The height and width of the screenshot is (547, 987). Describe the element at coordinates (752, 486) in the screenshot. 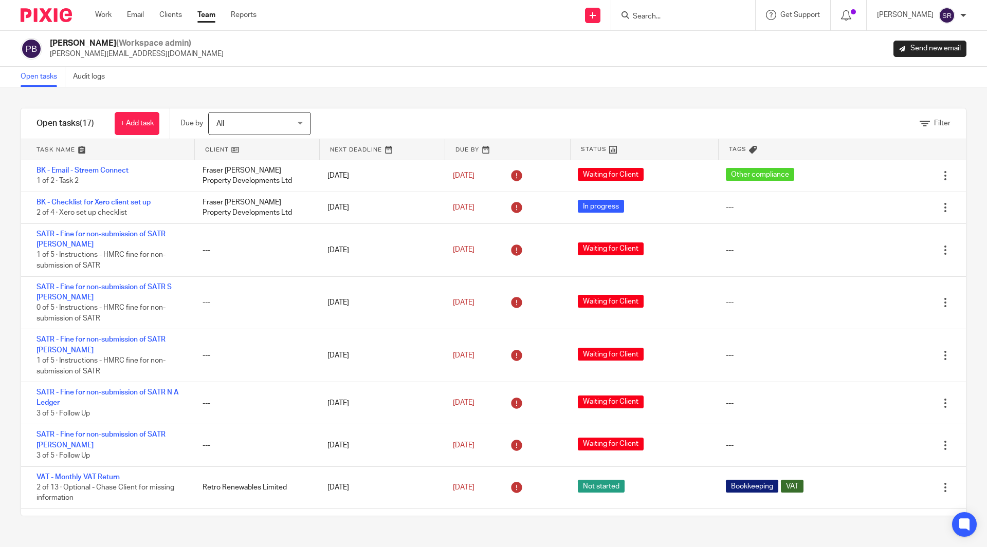

I see `span: Bookkeeping` at that location.